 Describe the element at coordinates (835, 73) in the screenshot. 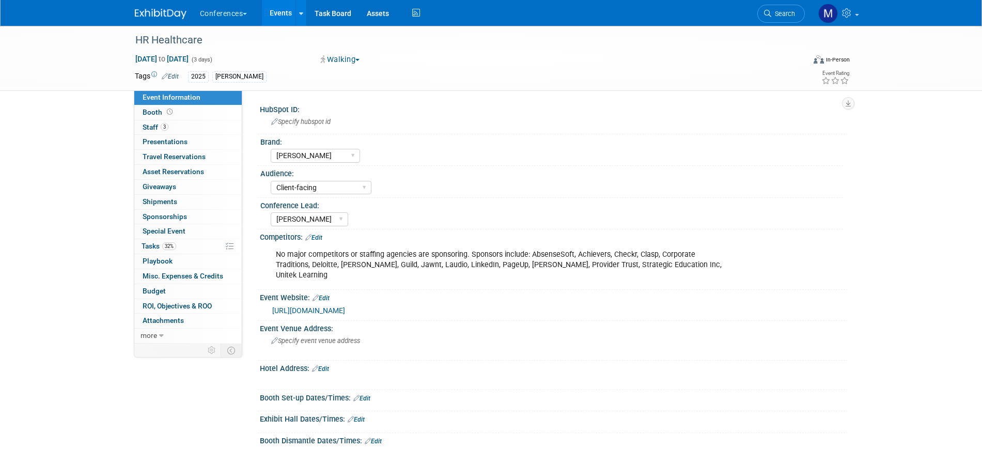

I see `div: Event Rating` at that location.